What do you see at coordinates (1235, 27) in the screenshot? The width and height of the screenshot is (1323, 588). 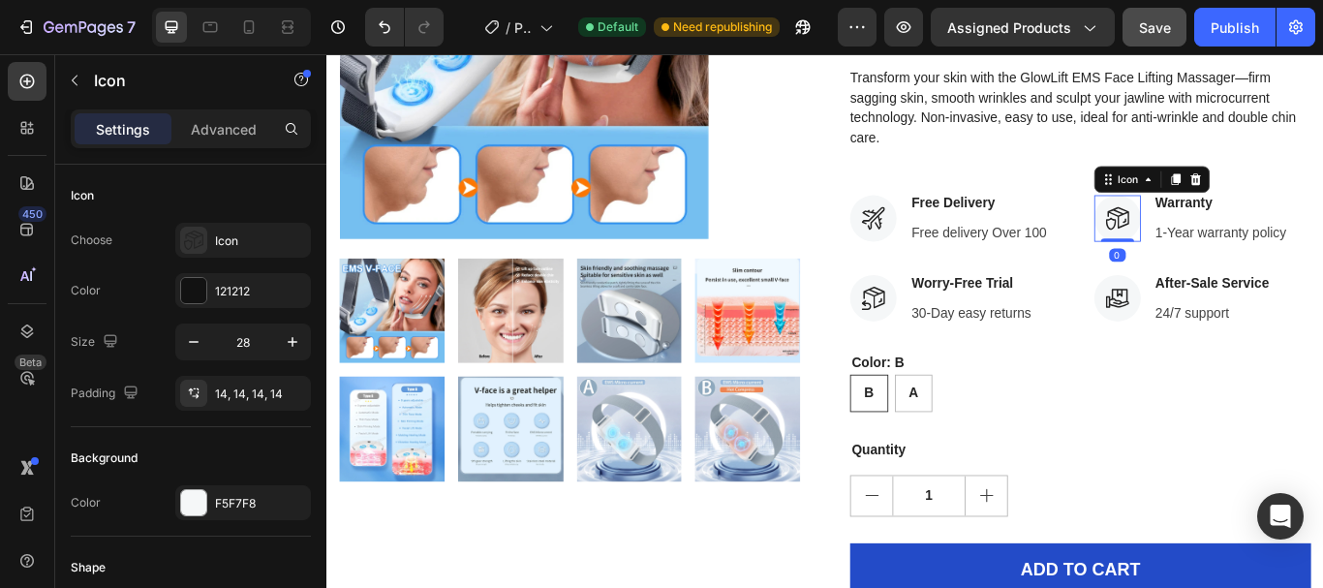 I see `div: Publish` at bounding box center [1235, 27].